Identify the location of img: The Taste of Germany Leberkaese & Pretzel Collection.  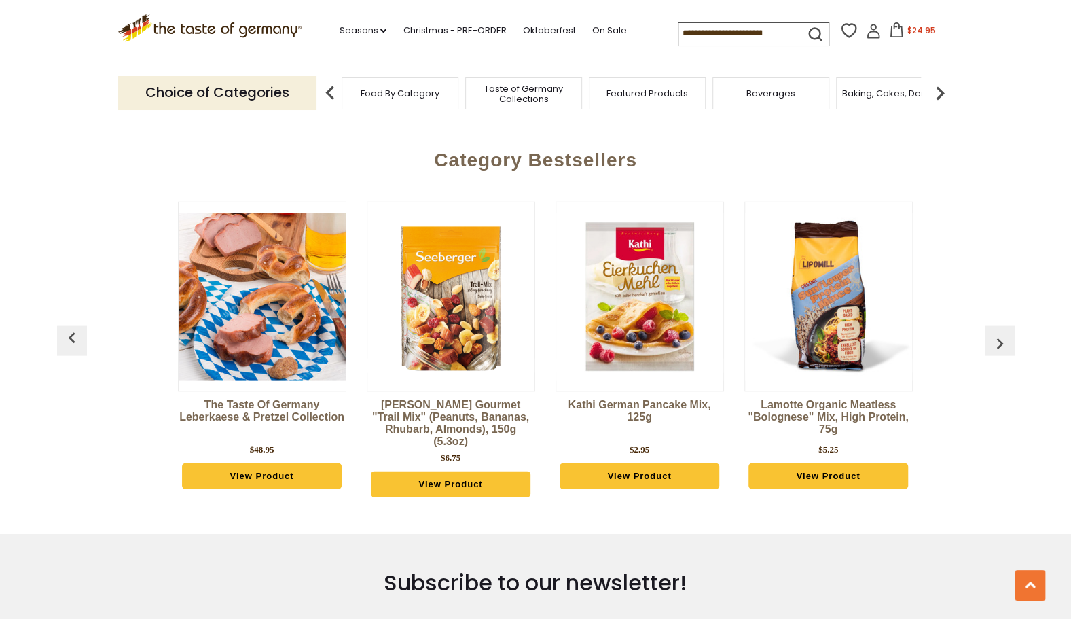
(262, 296).